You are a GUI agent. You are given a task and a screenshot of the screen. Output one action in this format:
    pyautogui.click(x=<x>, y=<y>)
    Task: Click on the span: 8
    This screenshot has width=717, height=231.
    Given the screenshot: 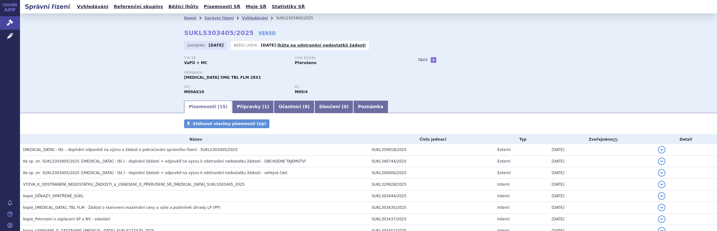 What is the action you would take?
    pyautogui.click(x=306, y=107)
    